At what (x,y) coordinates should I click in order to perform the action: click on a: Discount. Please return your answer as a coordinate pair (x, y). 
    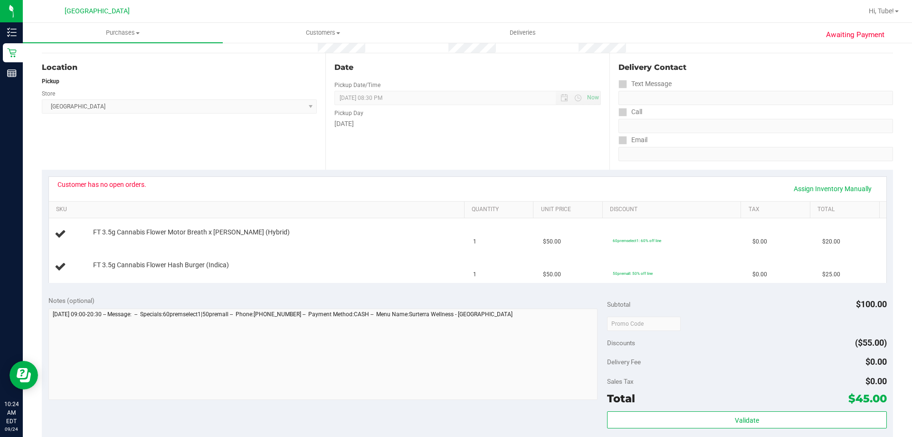
    Looking at the image, I should click on (674, 210).